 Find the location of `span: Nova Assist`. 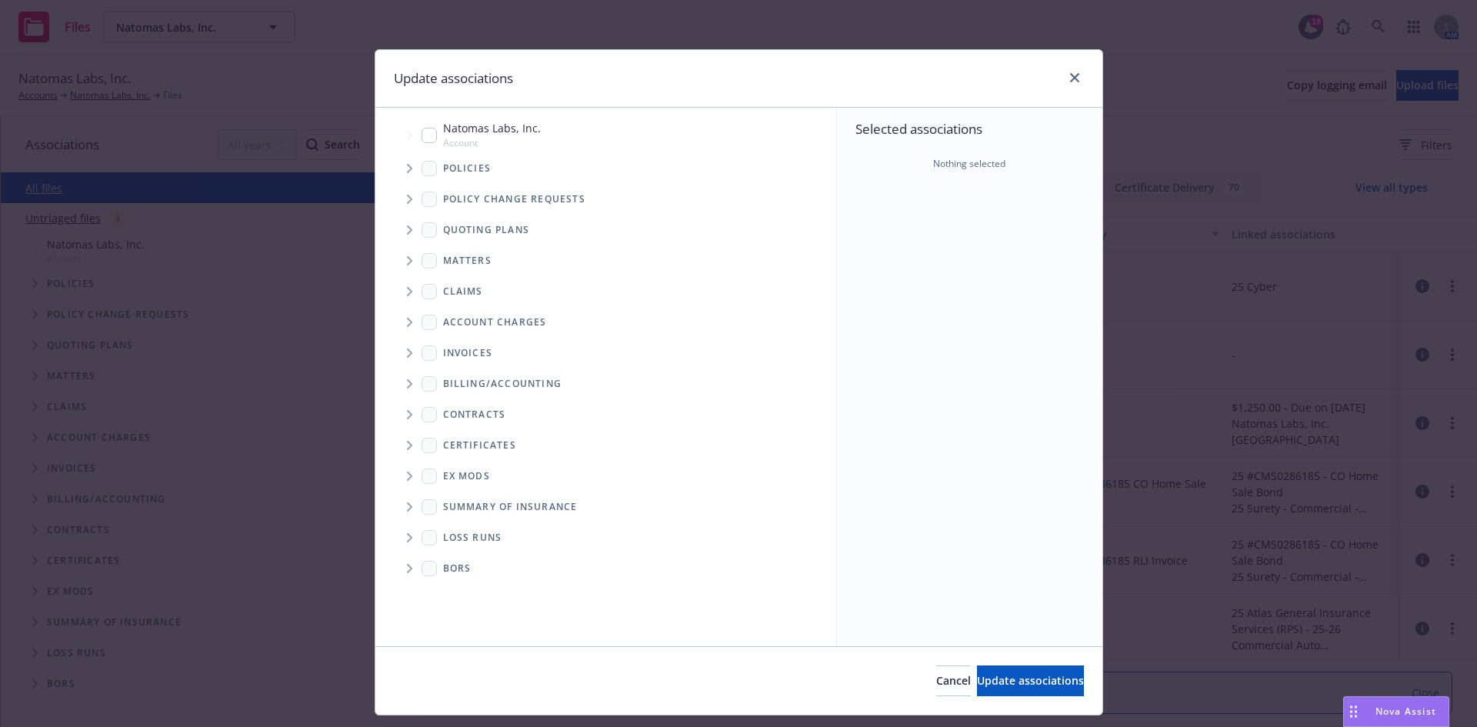

span: Nova Assist is located at coordinates (1405, 711).